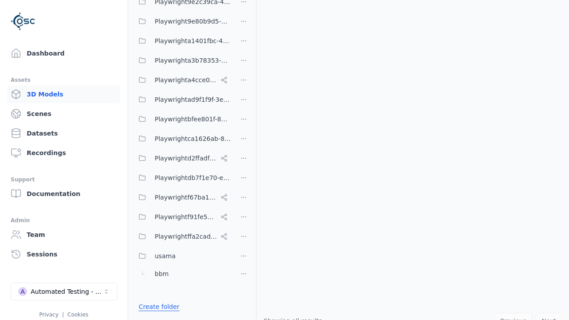 The width and height of the screenshot is (569, 320). Describe the element at coordinates (64, 80) in the screenshot. I see `div: Assets` at that location.